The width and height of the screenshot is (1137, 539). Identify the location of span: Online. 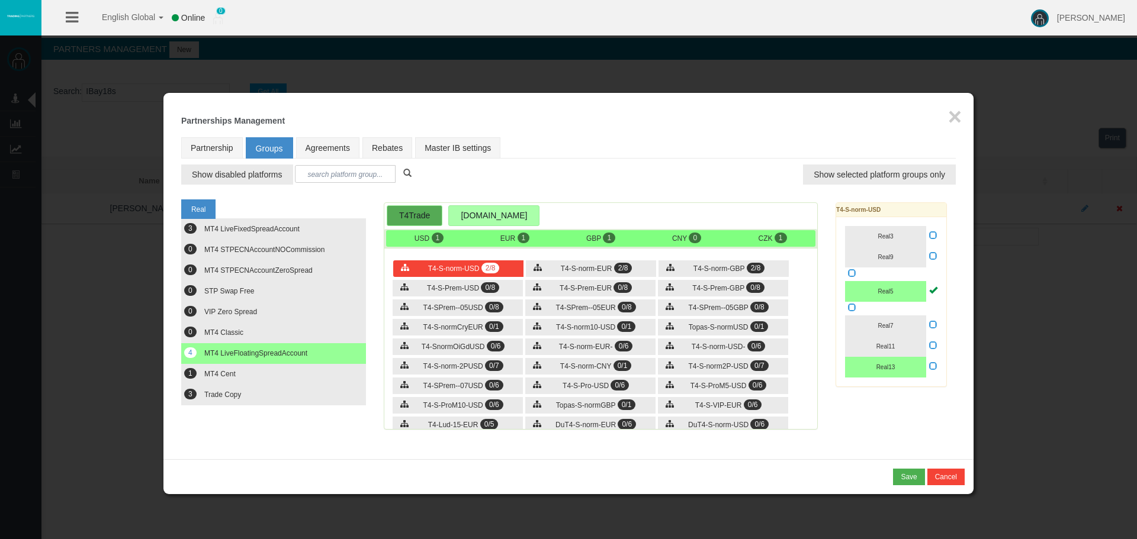
(193, 18).